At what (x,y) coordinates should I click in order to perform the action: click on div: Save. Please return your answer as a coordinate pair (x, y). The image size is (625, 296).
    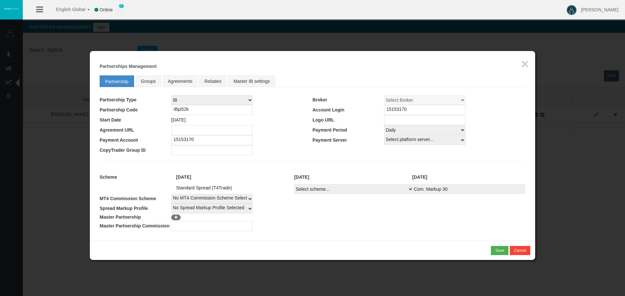
    Looking at the image, I should click on (499, 251).